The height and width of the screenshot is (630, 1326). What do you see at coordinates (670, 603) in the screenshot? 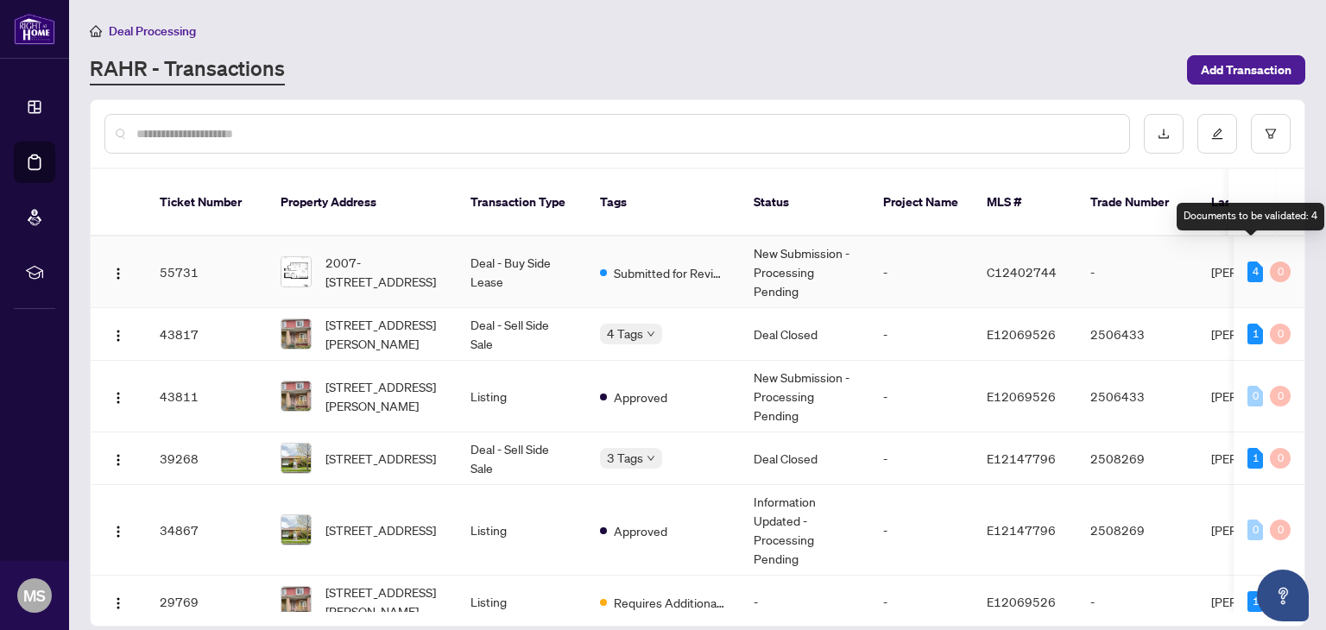
I see `span: Requires Additional Docs` at bounding box center [670, 603].